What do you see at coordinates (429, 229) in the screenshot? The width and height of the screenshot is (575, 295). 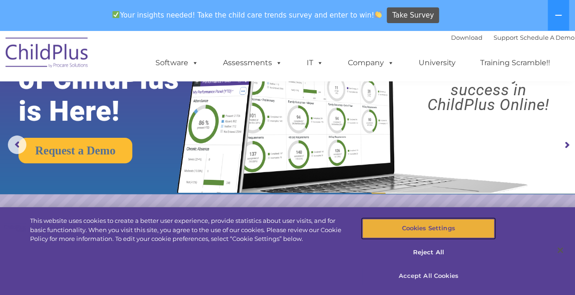 I see `button: Cookies Settings` at bounding box center [429, 229].